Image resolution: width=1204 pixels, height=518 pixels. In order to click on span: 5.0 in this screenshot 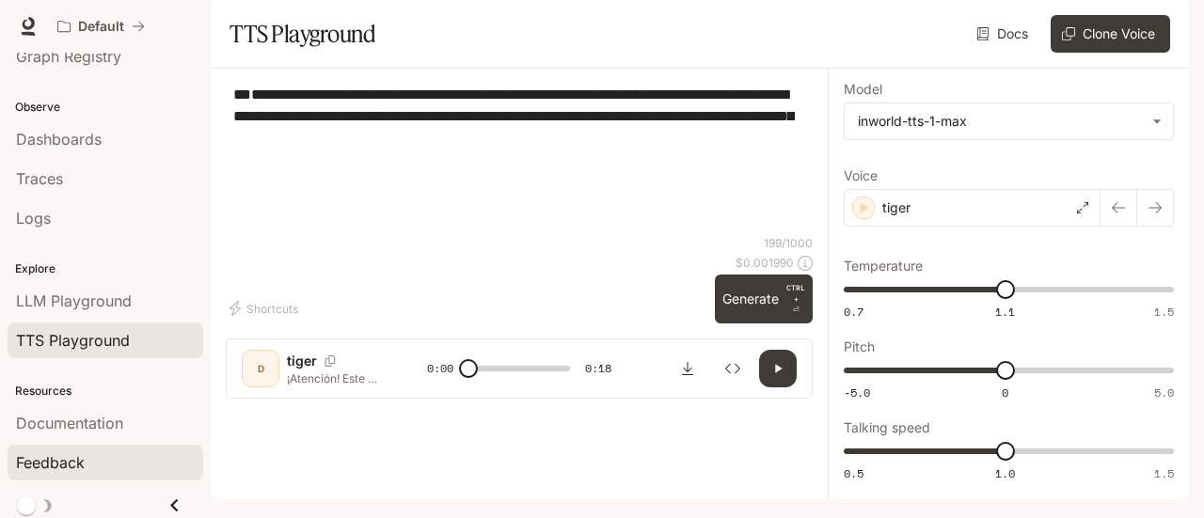, I will do `click(1164, 392)`.